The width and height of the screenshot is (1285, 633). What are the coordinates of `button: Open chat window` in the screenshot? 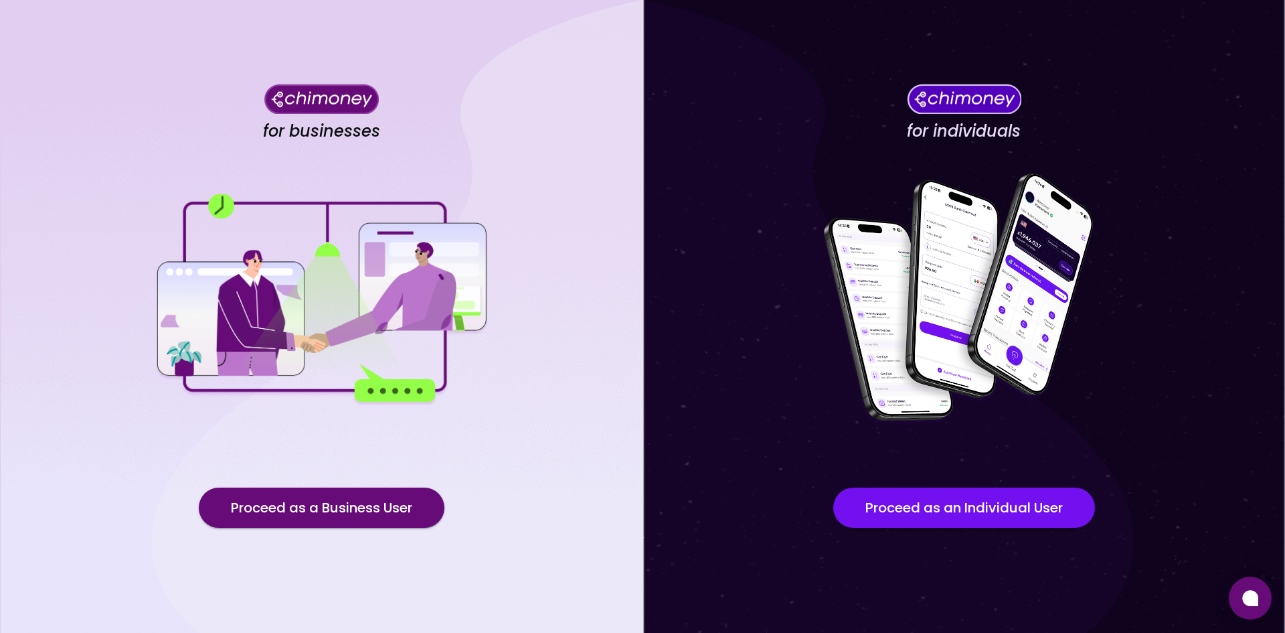 It's located at (1250, 598).